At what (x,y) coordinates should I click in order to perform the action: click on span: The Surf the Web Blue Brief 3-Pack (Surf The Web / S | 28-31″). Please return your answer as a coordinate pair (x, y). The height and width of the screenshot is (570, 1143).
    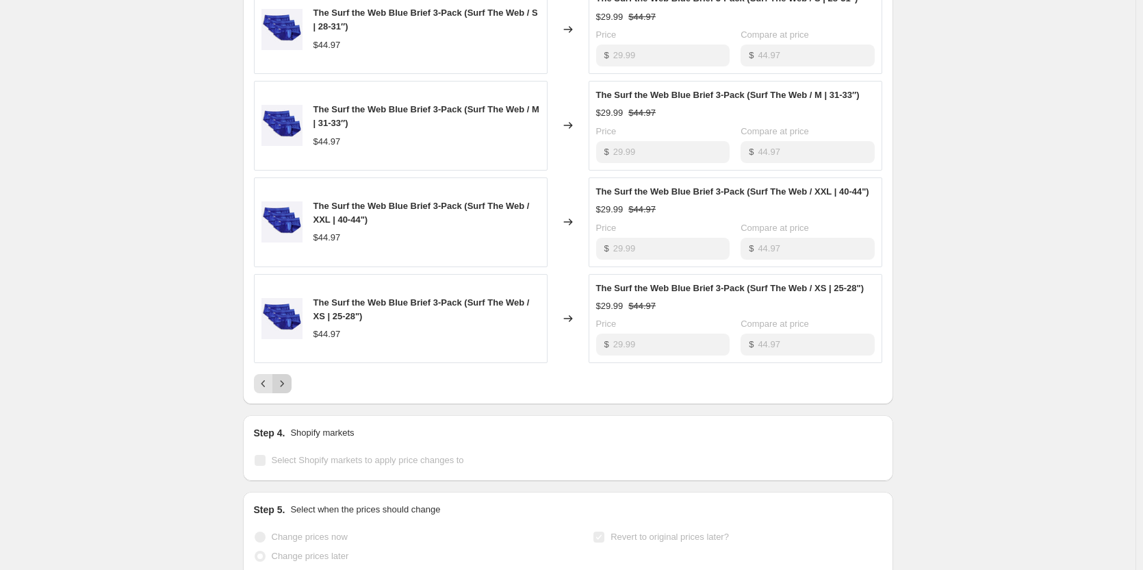
    Looking at the image, I should click on (426, 19).